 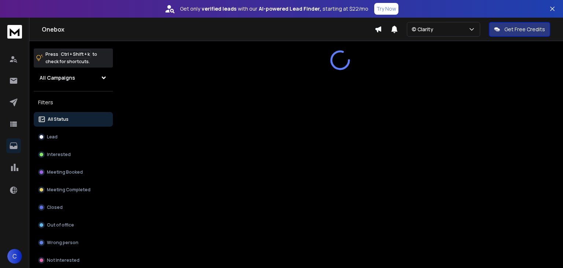 What do you see at coordinates (73, 260) in the screenshot?
I see `button: Not Interested` at bounding box center [73, 260].